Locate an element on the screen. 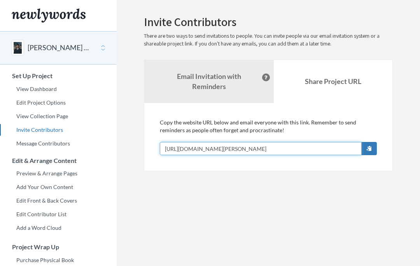  h2: Invite Contributors is located at coordinates (268, 22).